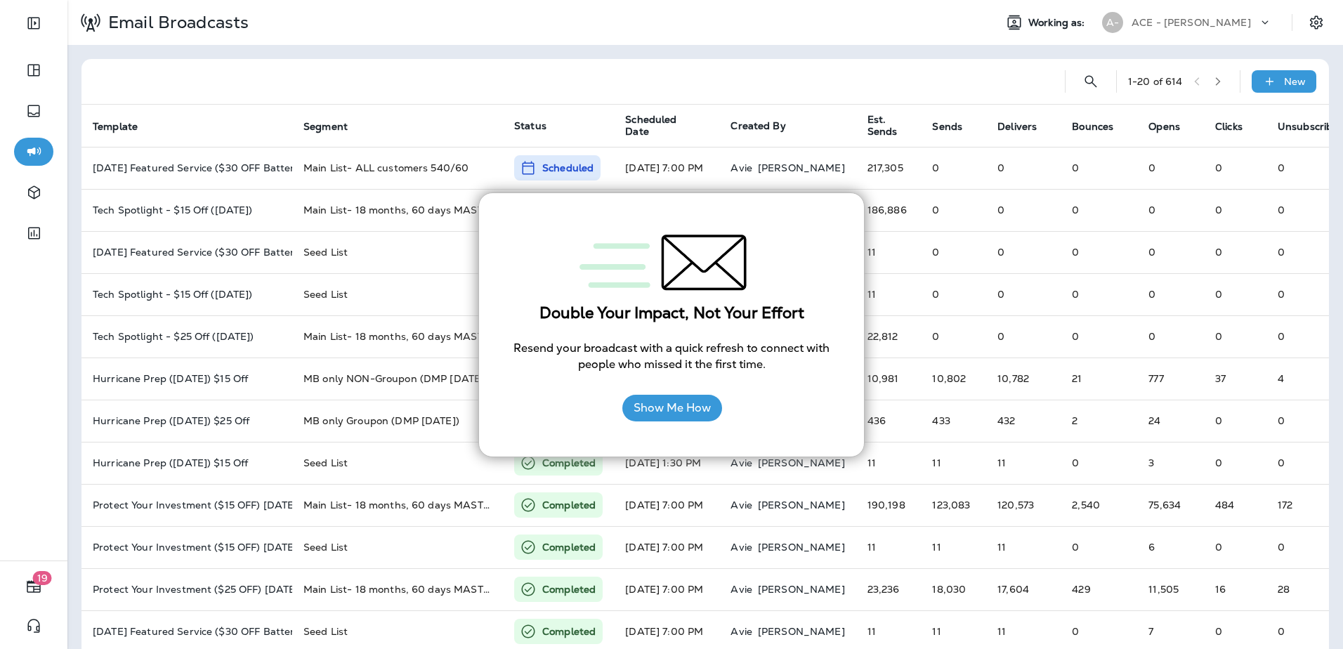 The height and width of the screenshot is (649, 1343). What do you see at coordinates (1091, 81) in the screenshot?
I see `button: Search Email Broadcasts` at bounding box center [1091, 81].